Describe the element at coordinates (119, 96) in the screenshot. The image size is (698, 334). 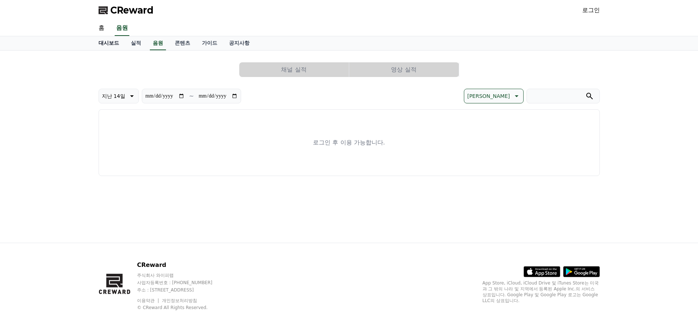
I see `button: 지난 14일` at that location.